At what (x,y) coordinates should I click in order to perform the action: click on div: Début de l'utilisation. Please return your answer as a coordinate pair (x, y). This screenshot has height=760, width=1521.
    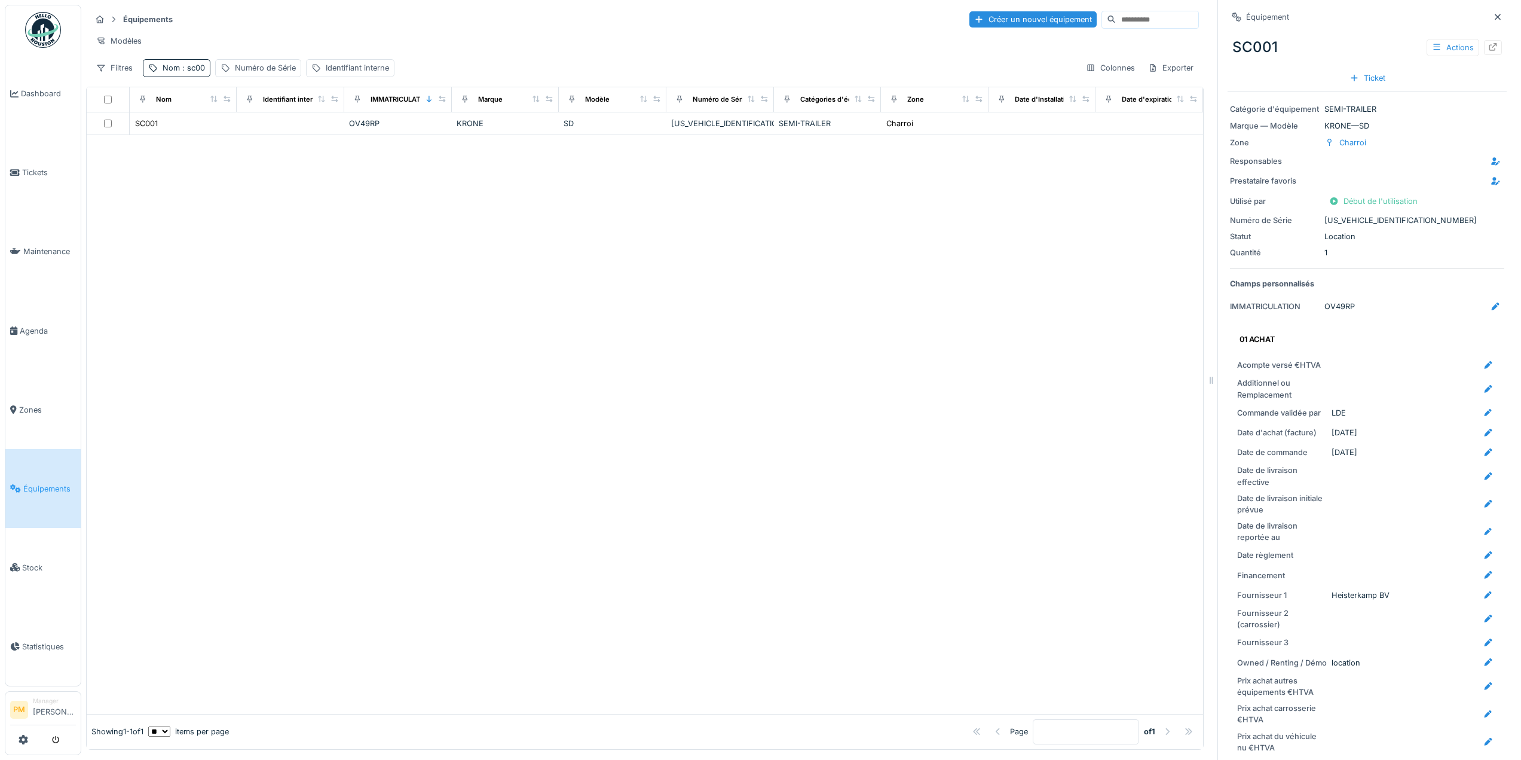
    Looking at the image, I should click on (1374, 201).